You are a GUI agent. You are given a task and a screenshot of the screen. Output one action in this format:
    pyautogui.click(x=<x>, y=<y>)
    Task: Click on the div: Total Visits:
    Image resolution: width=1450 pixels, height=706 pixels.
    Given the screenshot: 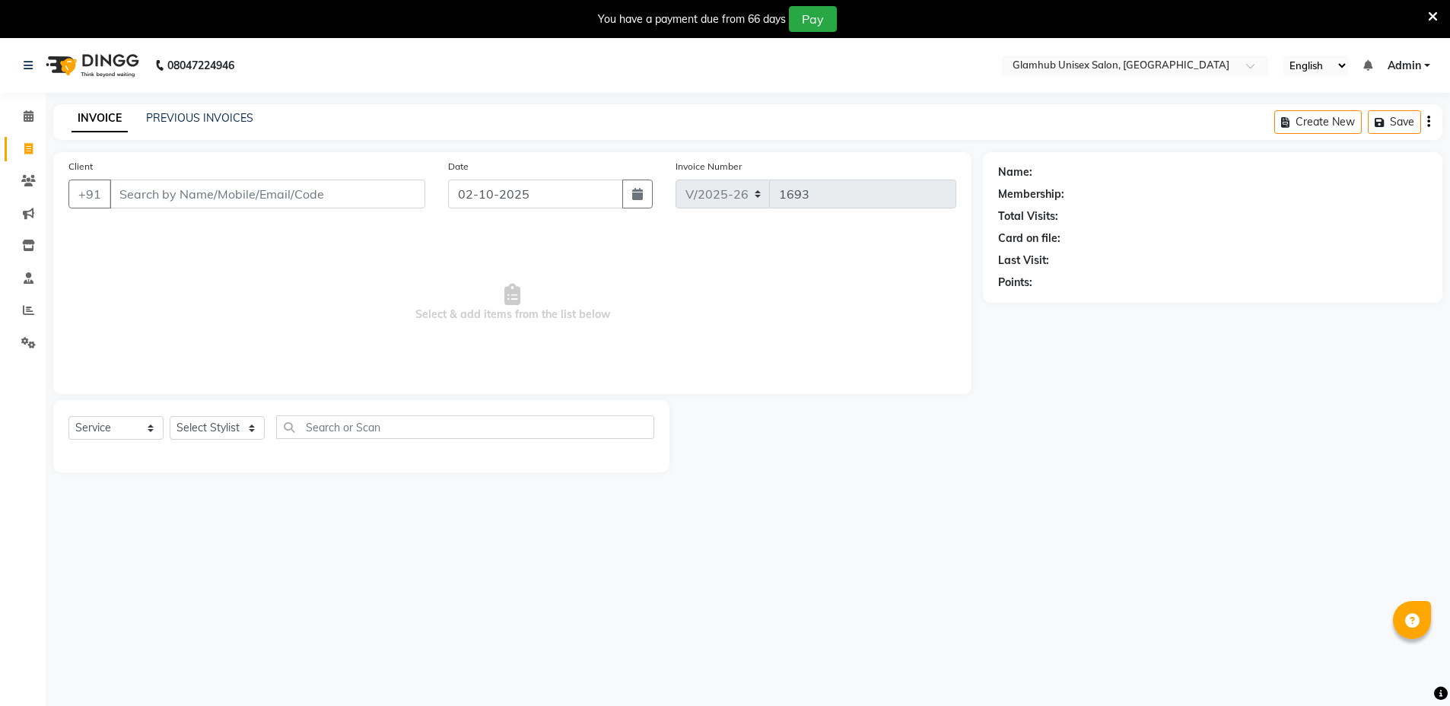 What is the action you would take?
    pyautogui.click(x=1028, y=216)
    